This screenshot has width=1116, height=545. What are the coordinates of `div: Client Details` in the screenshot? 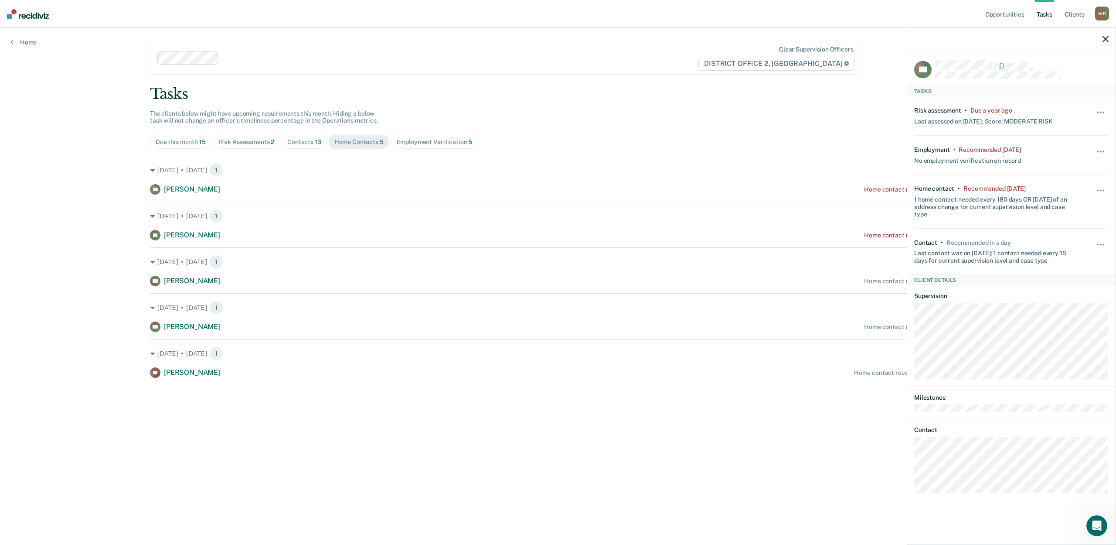 It's located at (1011, 280).